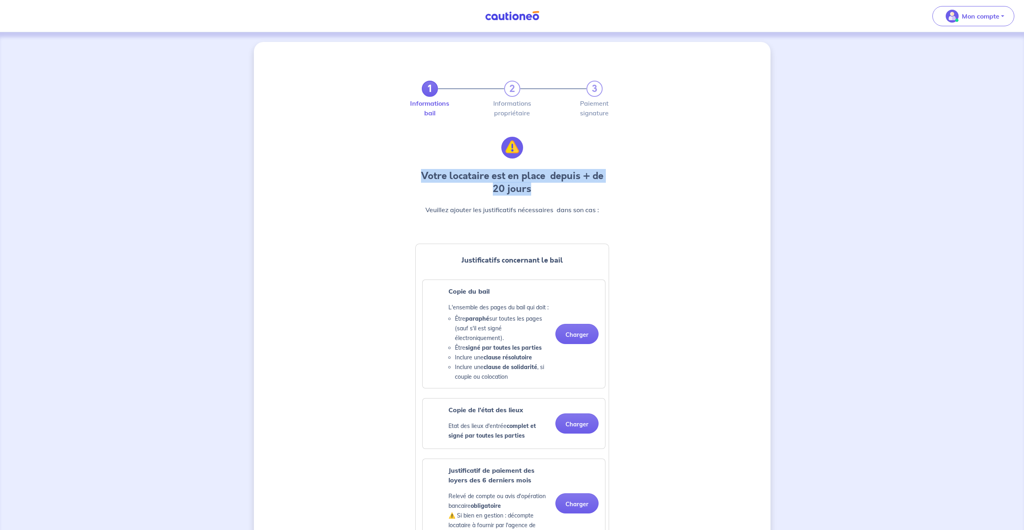 This screenshot has height=530, width=1024. Describe the element at coordinates (503, 348) in the screenshot. I see `strong: signé par toutes les parties` at that location.